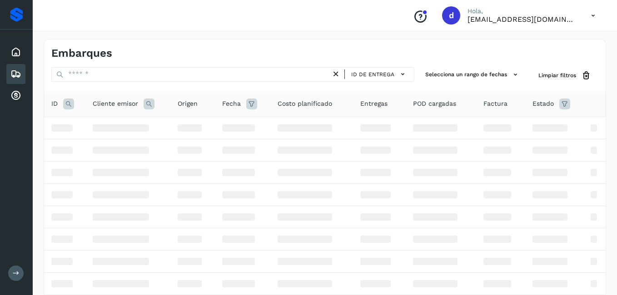 This screenshot has width=617, height=295. Describe the element at coordinates (55, 104) in the screenshot. I see `span: ID` at that location.